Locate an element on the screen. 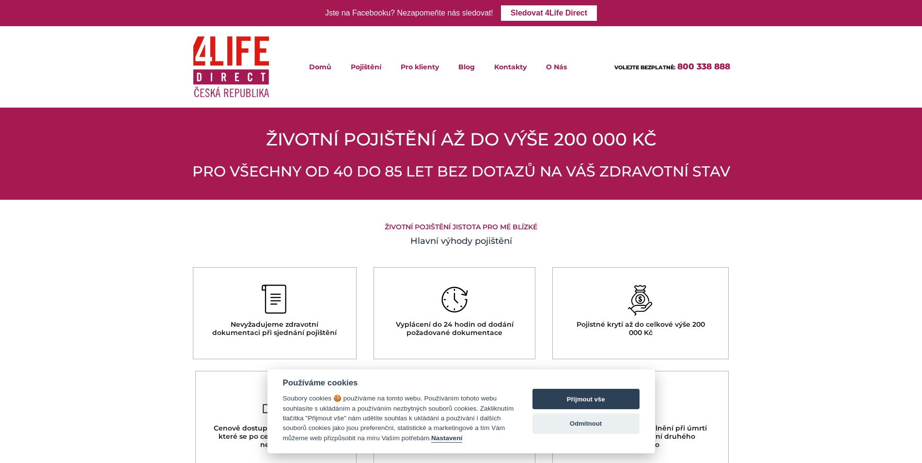 Image resolution: width=922 pixels, height=463 pixels. a: Domů is located at coordinates (320, 66).